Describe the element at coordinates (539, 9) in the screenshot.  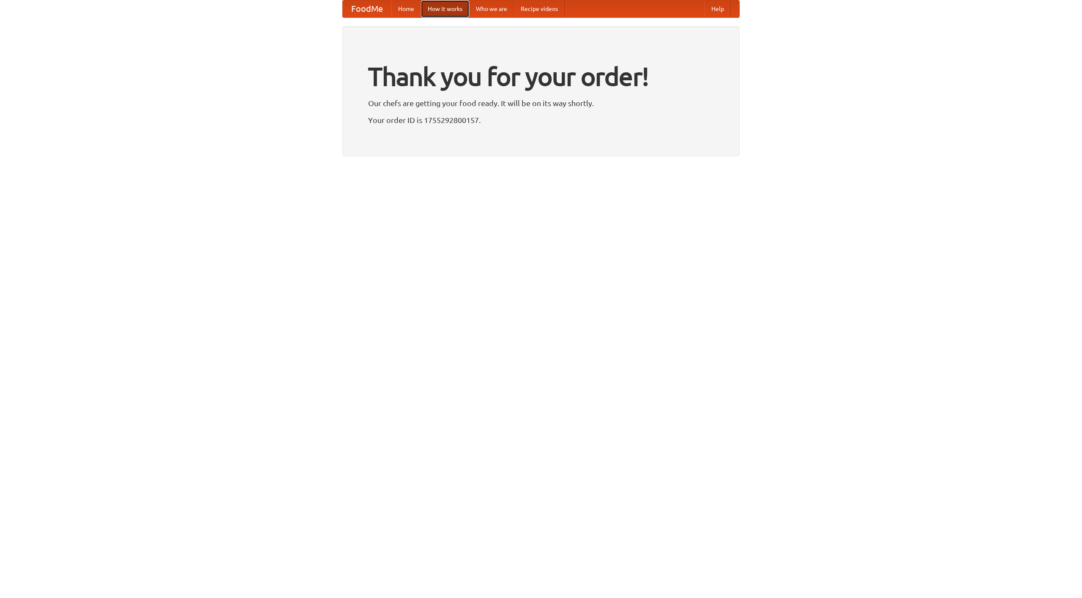
I see `a: Recipe videos` at that location.